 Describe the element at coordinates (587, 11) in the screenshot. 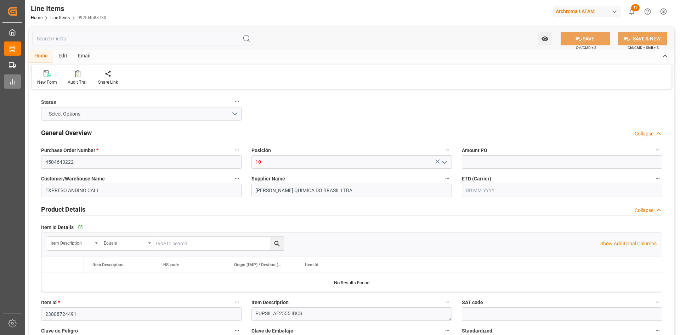

I see `div: Archroma LATAM` at that location.